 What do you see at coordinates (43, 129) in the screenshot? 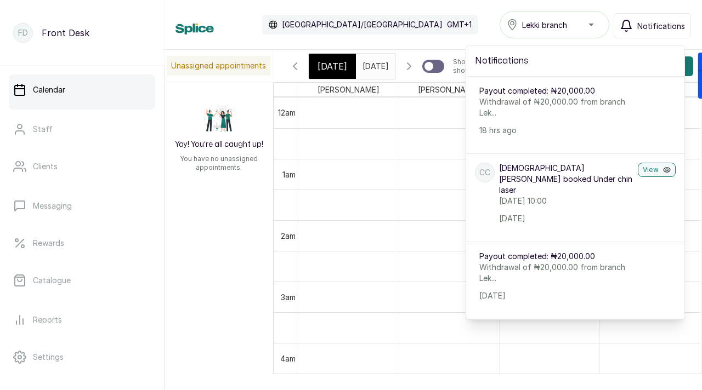
I see `p: Staff` at bounding box center [43, 129].